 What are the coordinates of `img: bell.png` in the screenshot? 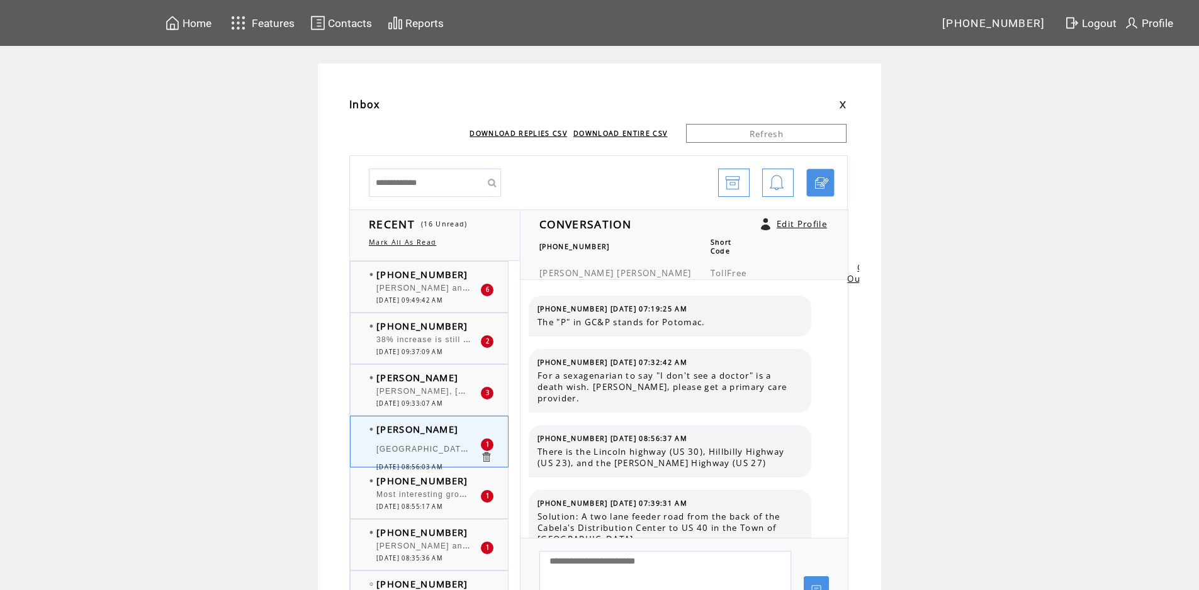 It's located at (777, 183).